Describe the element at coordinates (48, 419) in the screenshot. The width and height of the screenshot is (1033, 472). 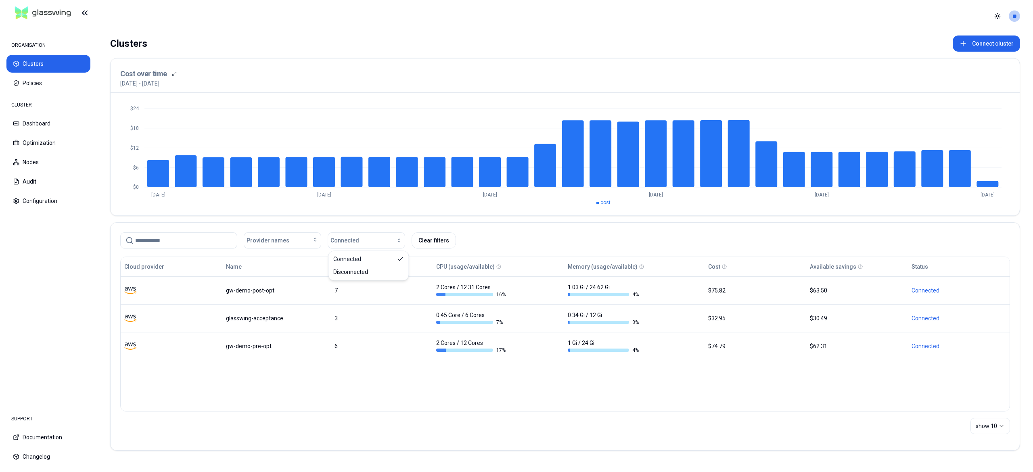
I see `div: SUPPORT` at that location.